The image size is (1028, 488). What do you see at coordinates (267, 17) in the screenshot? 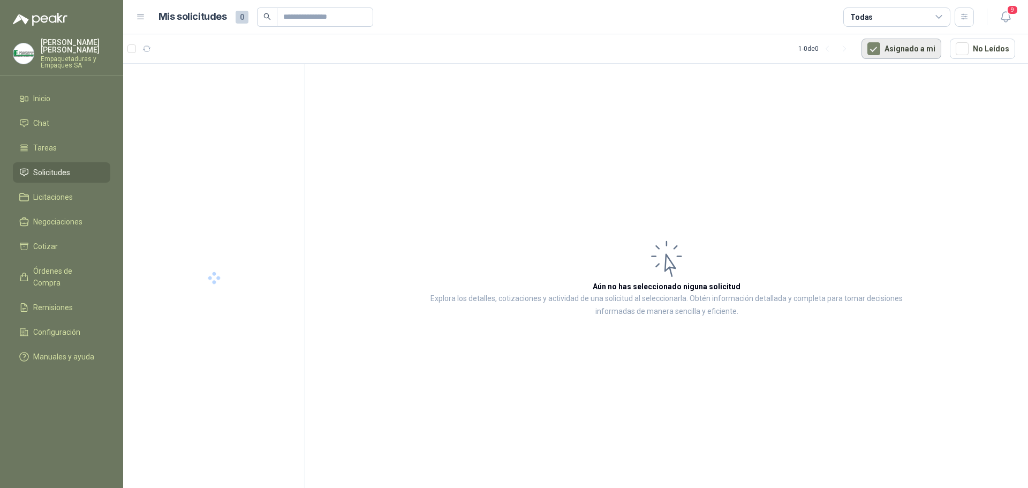
I see `span: search` at bounding box center [267, 17].